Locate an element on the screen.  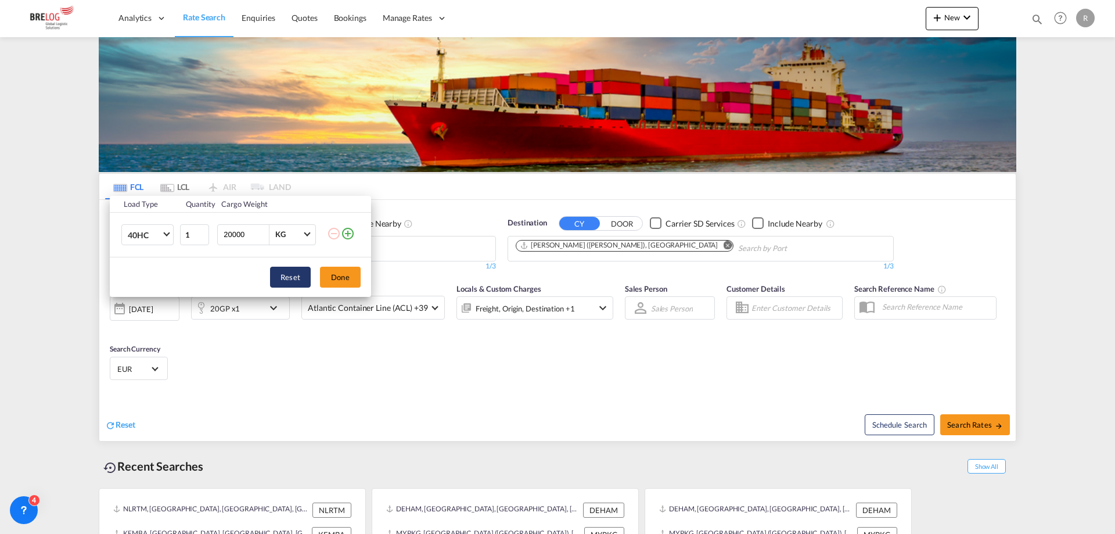
input: Enter Weight is located at coordinates (246, 235).